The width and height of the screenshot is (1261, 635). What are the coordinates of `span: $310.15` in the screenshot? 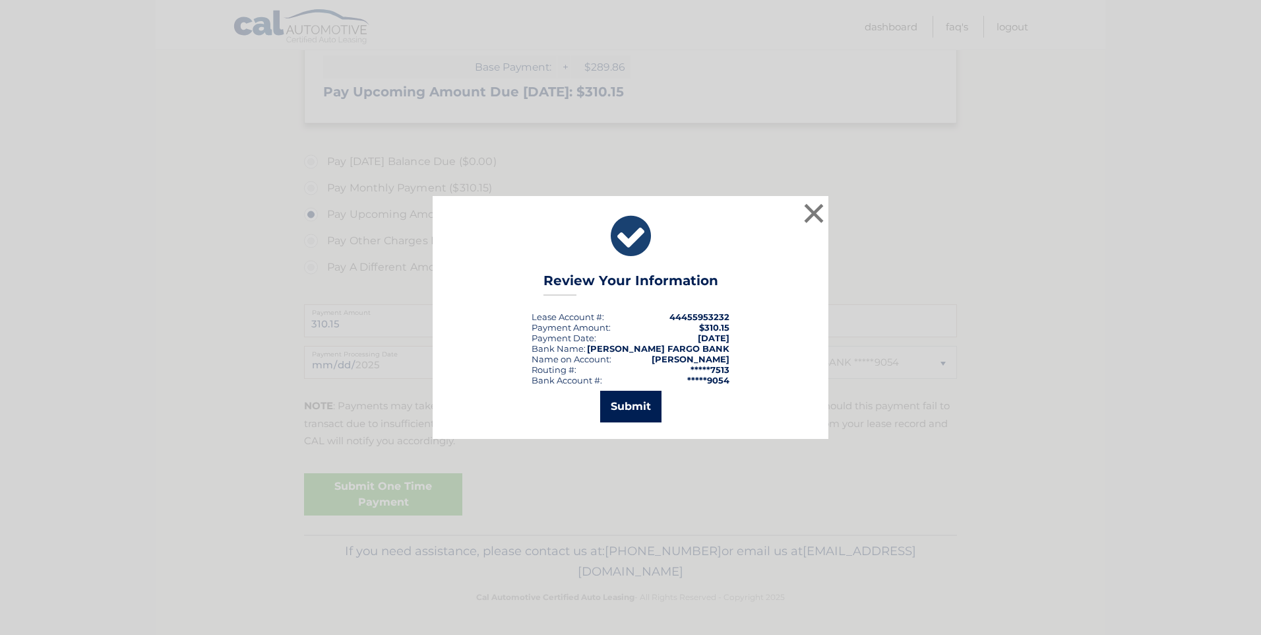 It's located at (714, 327).